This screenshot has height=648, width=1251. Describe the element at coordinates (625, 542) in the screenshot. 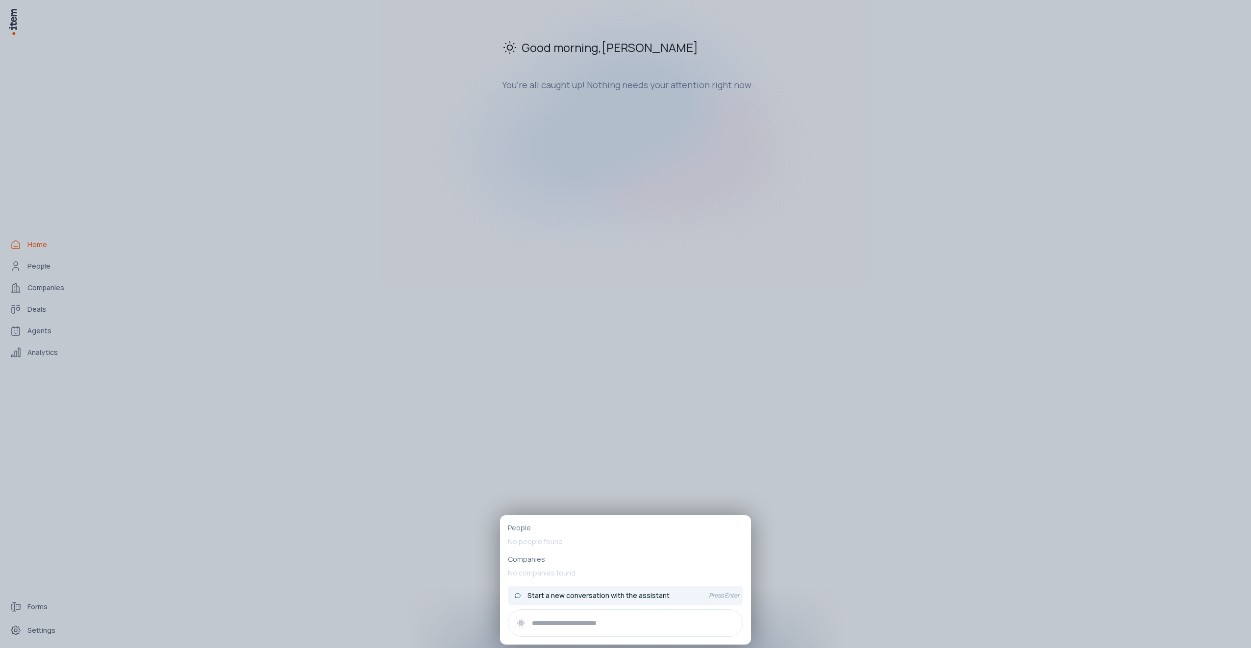

I see `p: No people found` at that location.